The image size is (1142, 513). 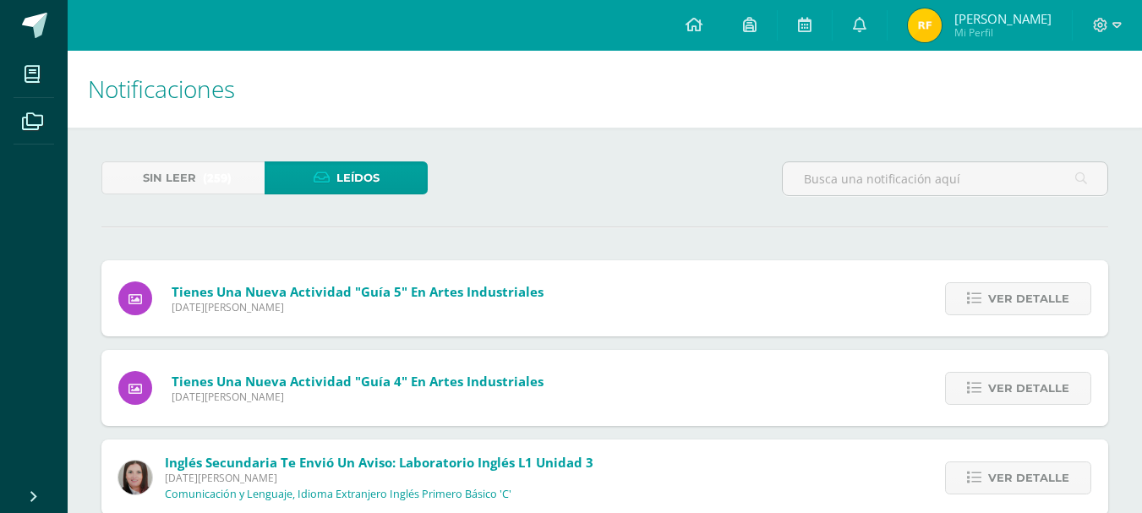 I want to click on a: Sin leer(259), so click(x=183, y=178).